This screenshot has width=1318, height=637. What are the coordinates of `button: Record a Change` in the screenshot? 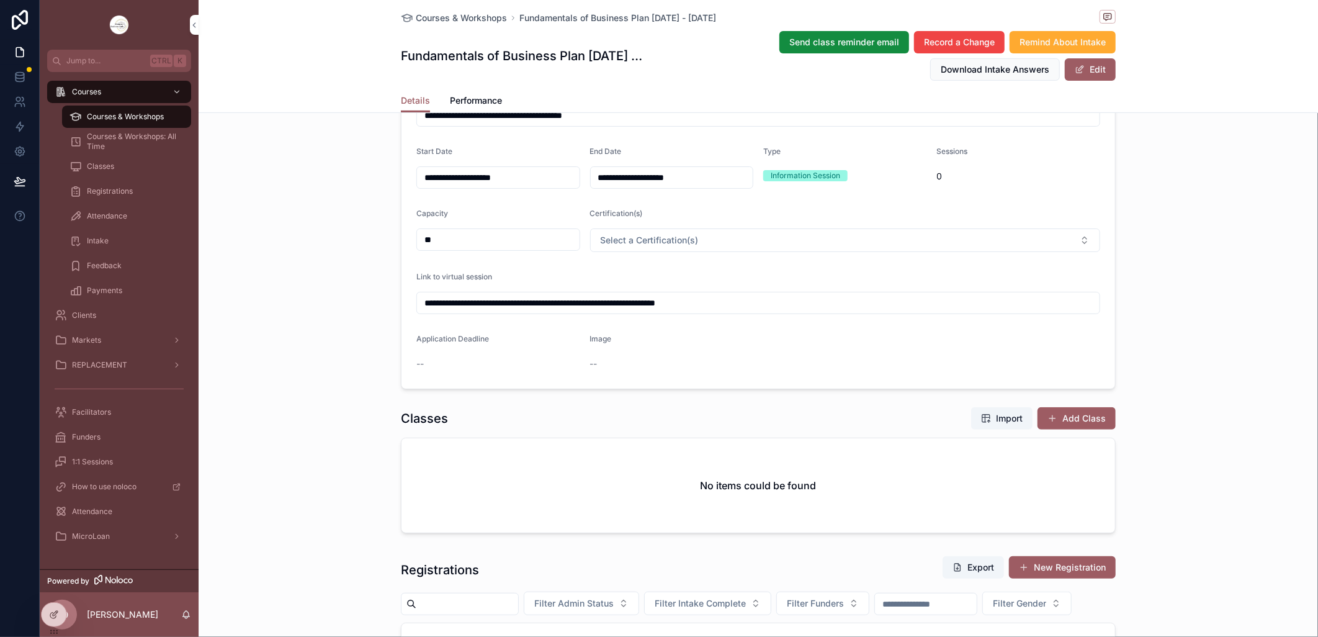 It's located at (959, 42).